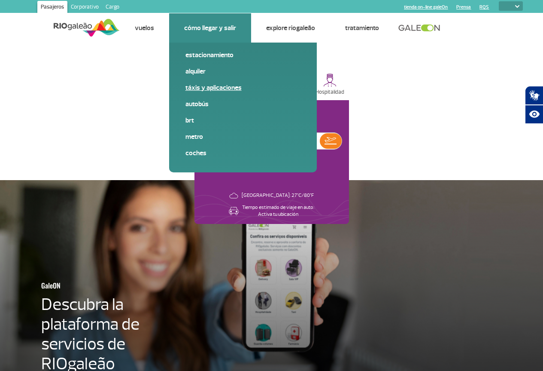  Describe the element at coordinates (464, 7) in the screenshot. I see `a: Prensa` at that location.